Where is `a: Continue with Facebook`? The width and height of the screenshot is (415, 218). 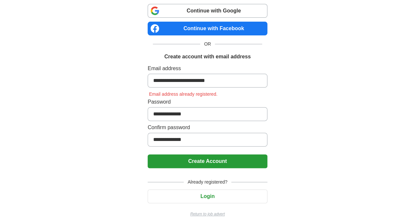 a: Continue with Facebook is located at coordinates (207, 29).